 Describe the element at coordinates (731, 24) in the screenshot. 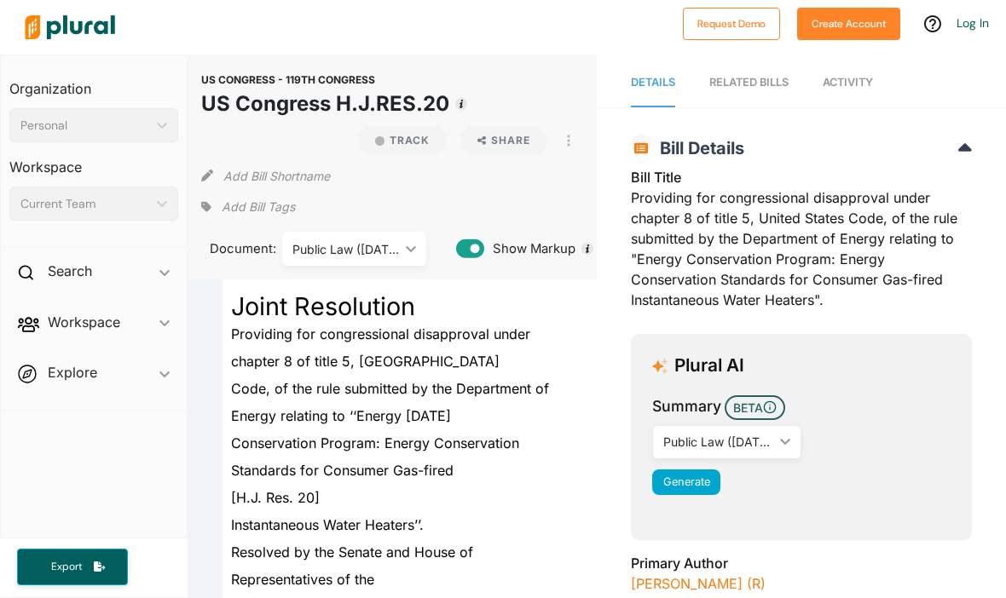

I see `button: Request Demo` at that location.